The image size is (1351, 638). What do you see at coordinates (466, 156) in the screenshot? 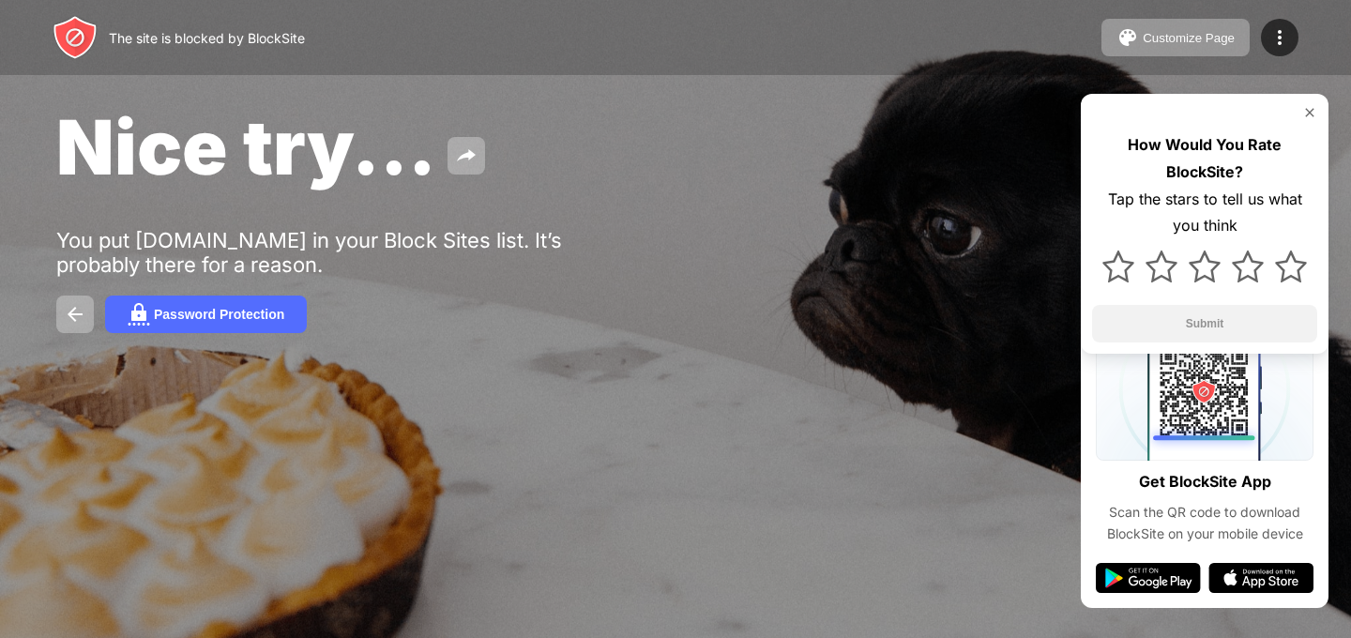
I see `img: share.svg` at bounding box center [466, 156].